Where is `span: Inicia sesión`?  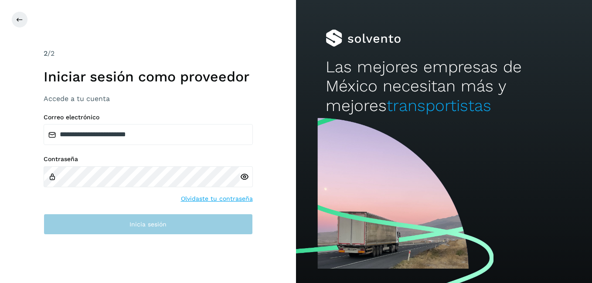
span: Inicia sesión is located at coordinates (148, 224).